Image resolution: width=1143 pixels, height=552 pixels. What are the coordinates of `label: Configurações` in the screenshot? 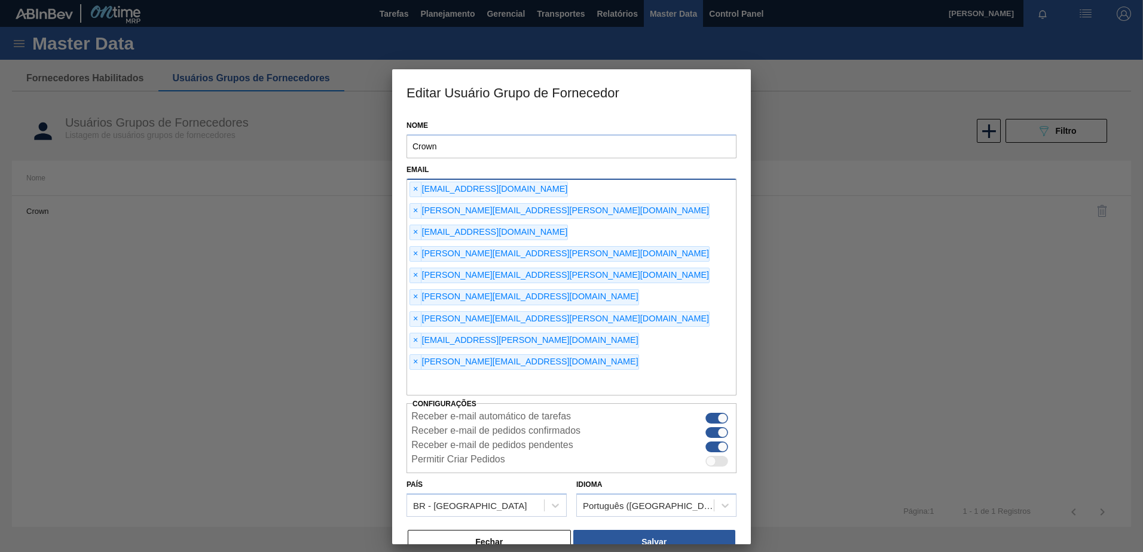 It's located at (444, 404).